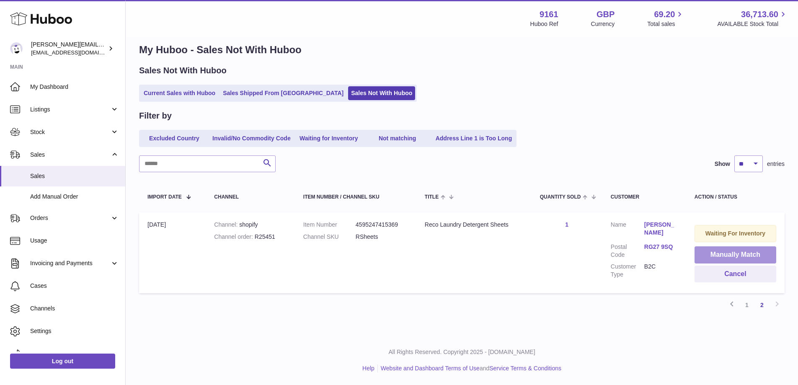  I want to click on span: Stock, so click(70, 132).